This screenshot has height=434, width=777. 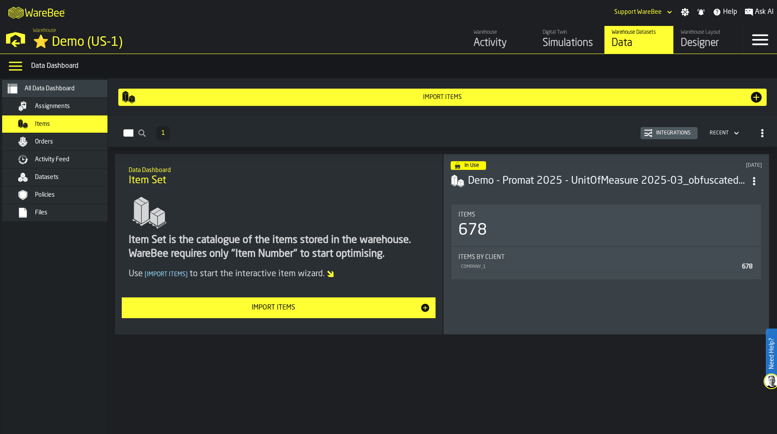 I want to click on a: link-to-/wh/i/103622fe-4b04-4da1-b95f-2619b9c959cc/simulations, so click(x=570, y=40).